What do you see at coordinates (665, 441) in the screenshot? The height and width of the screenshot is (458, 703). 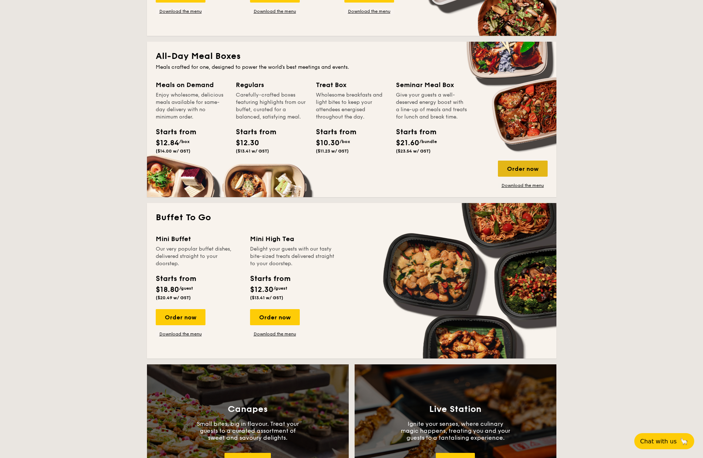 I see `button: Chat with us🦙` at bounding box center [665, 441].